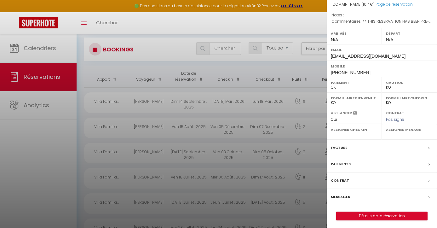 This screenshot has height=228, width=437. I want to click on label: Caution, so click(410, 83).